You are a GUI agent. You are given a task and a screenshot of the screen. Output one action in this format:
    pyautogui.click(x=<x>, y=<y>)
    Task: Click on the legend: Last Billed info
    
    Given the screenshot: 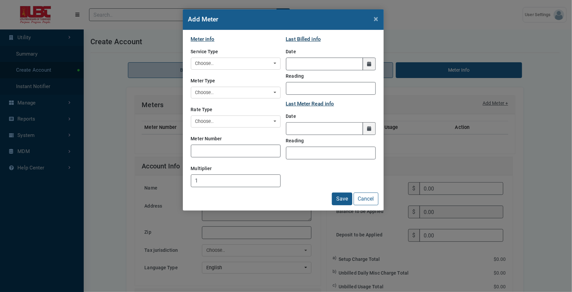 What is the action you would take?
    pyautogui.click(x=331, y=39)
    